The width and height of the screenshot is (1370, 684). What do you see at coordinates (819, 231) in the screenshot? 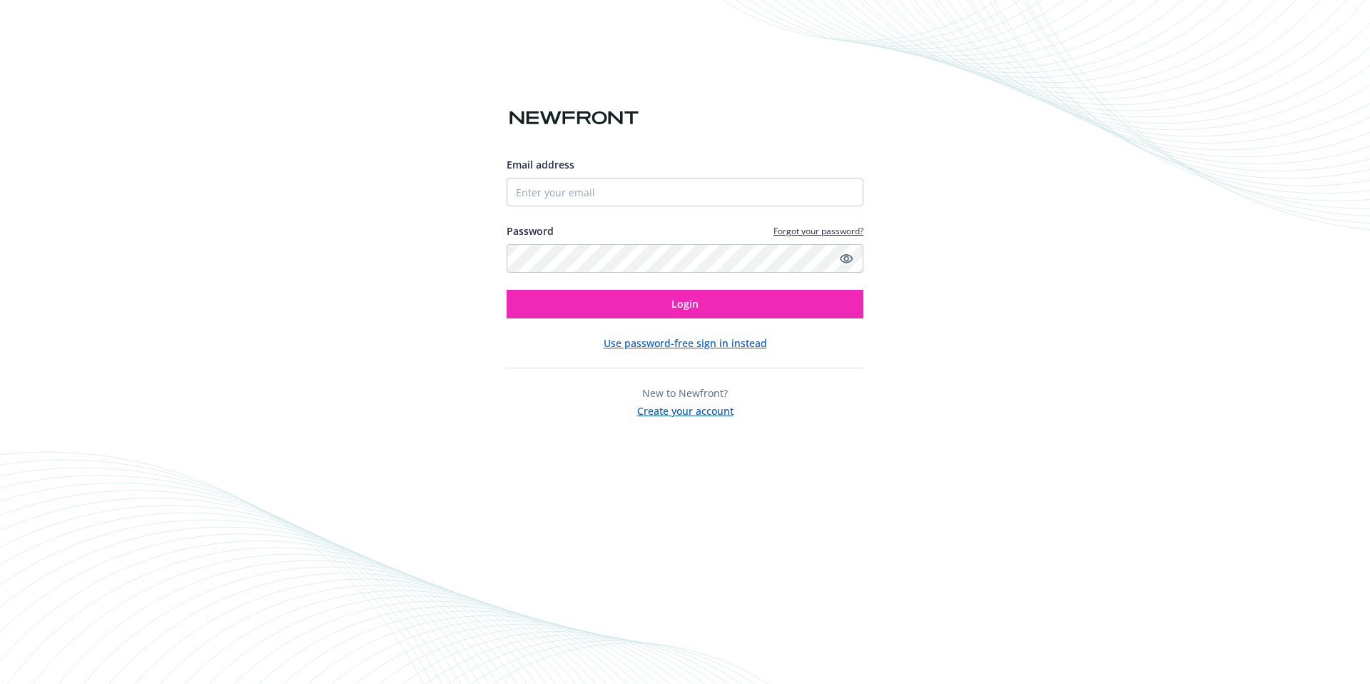
I see `a: Forgot your password?` at bounding box center [819, 231].